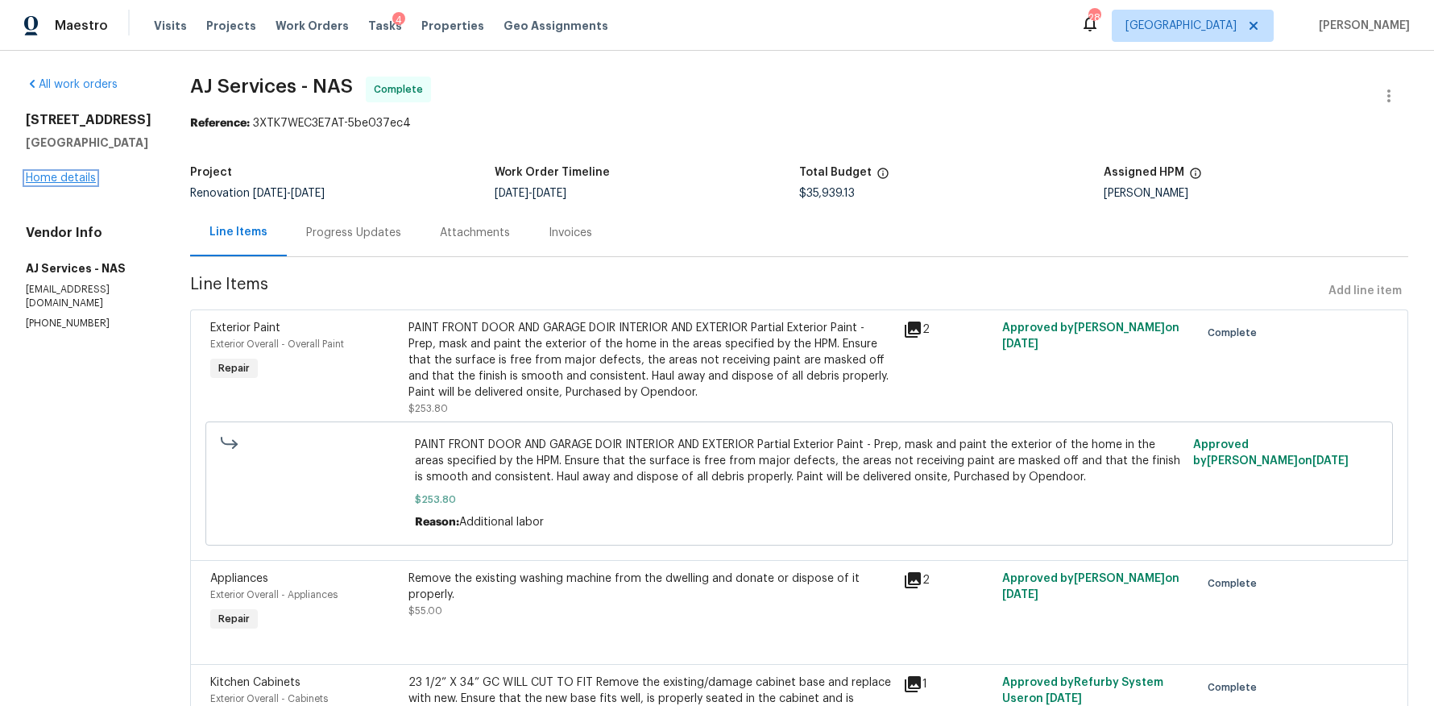 Image resolution: width=1434 pixels, height=706 pixels. What do you see at coordinates (312, 26) in the screenshot?
I see `span: Work Orders` at bounding box center [312, 26].